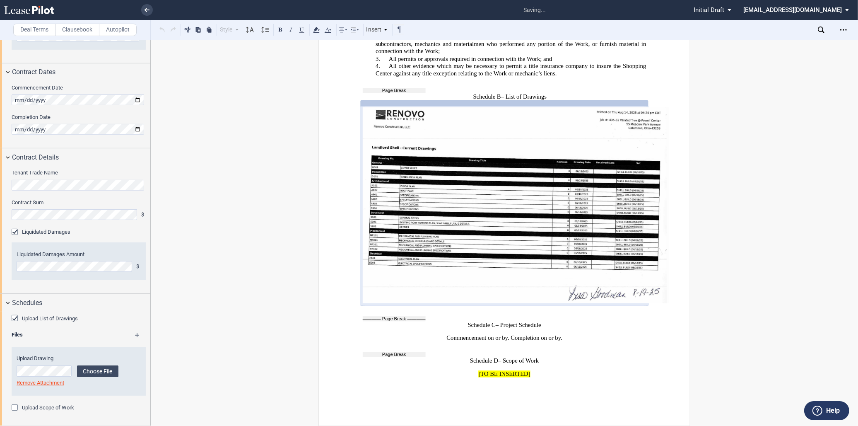  What do you see at coordinates (34, 30) in the screenshot?
I see `label: Deal Terms` at bounding box center [34, 30].